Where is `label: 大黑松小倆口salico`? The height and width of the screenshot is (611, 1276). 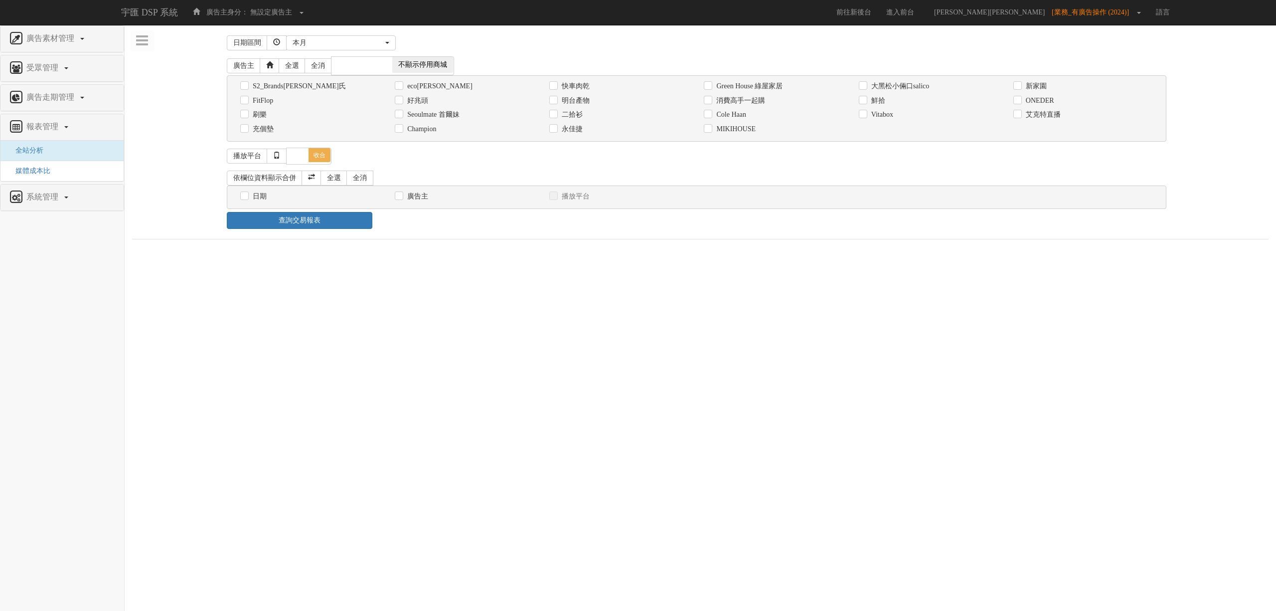
label: 大黑松小倆口salico is located at coordinates (899, 86).